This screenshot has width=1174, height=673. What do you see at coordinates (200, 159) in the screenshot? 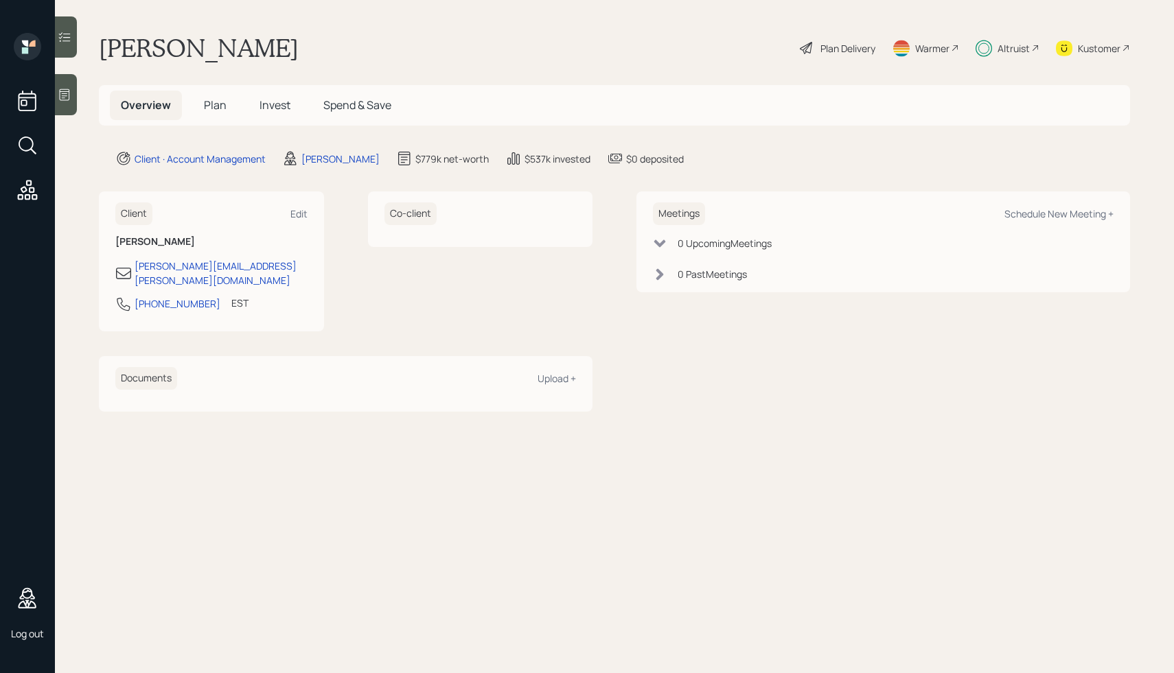
I see `div: Client · Account Management` at bounding box center [200, 159].